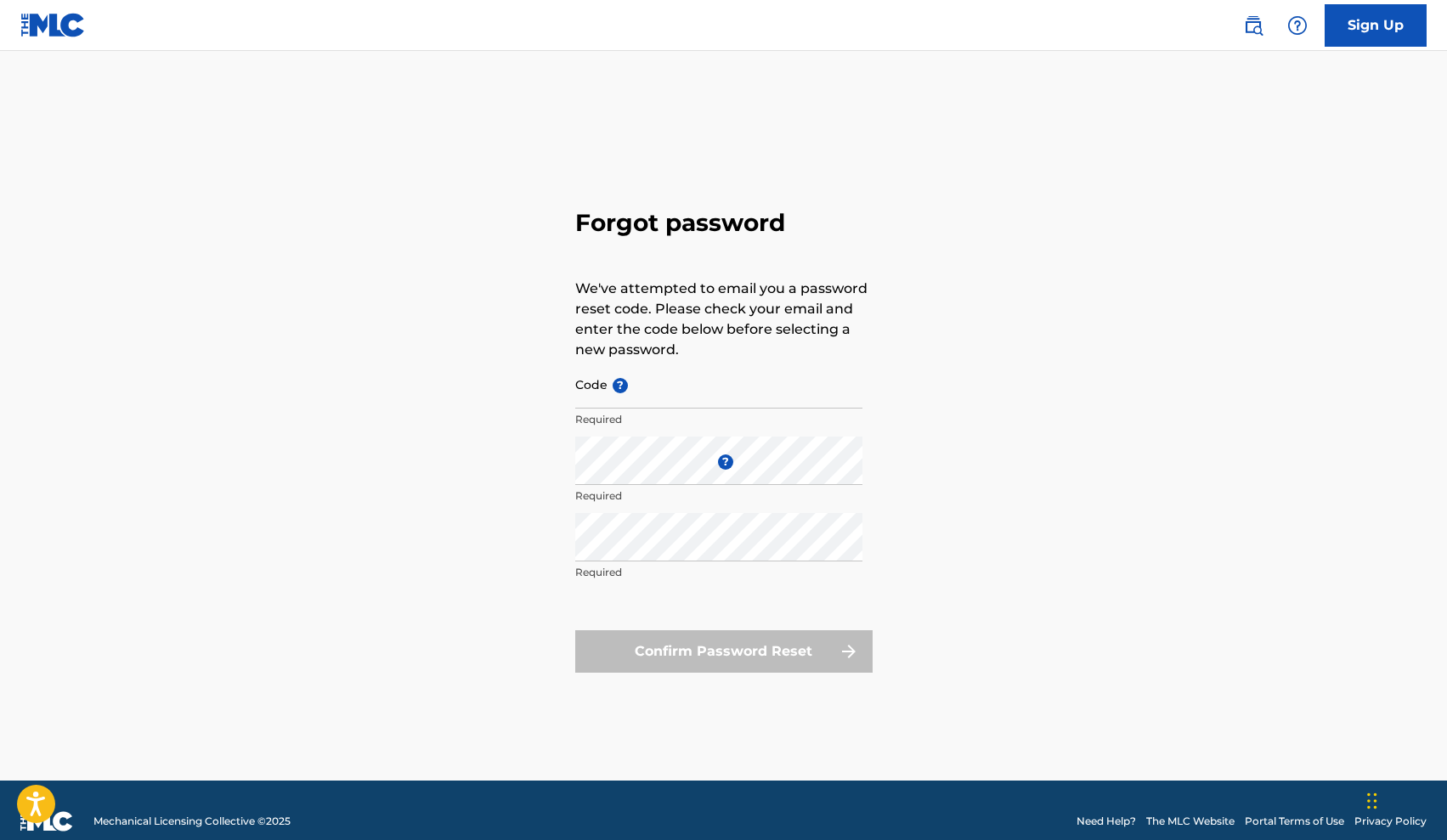 This screenshot has height=840, width=1447. I want to click on img: help, so click(1298, 25).